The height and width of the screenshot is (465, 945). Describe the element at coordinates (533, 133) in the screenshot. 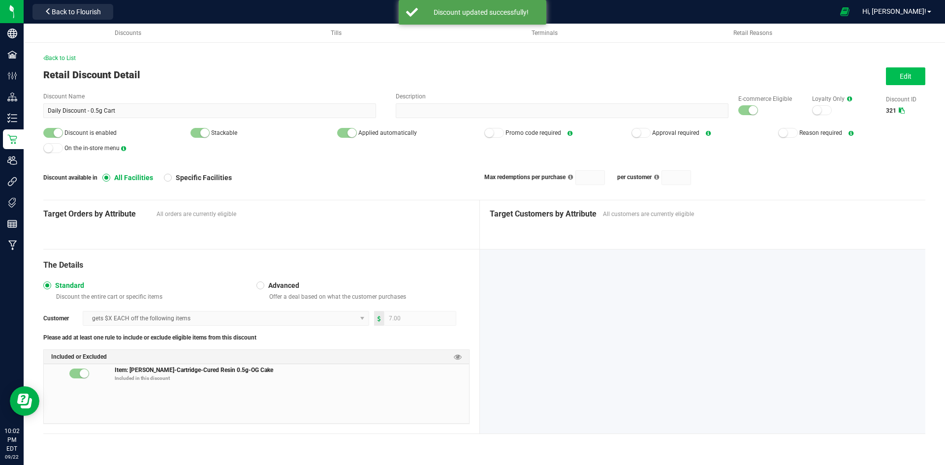

I see `span: Promo code required` at that location.